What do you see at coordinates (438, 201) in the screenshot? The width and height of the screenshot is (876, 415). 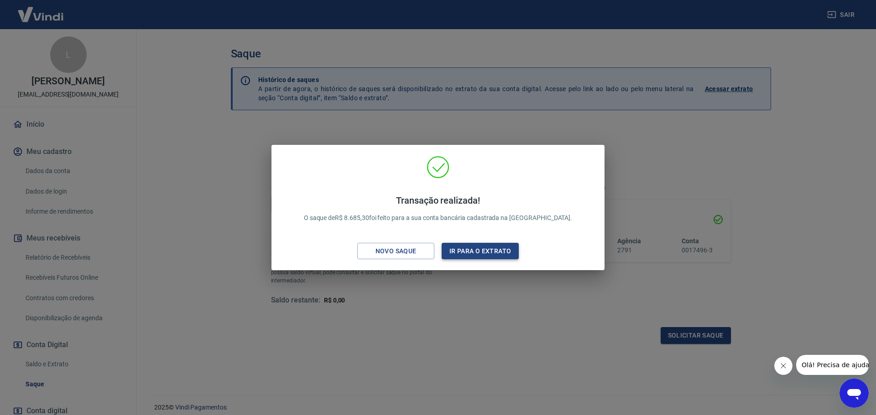 I see `h4: Transação realizada!` at bounding box center [438, 201].